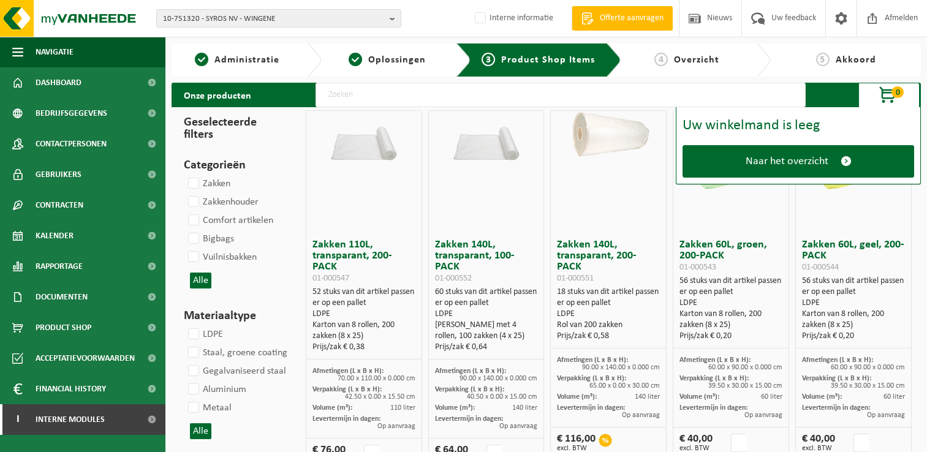  What do you see at coordinates (454, 278) in the screenshot?
I see `span: 01-000552` at bounding box center [454, 278].